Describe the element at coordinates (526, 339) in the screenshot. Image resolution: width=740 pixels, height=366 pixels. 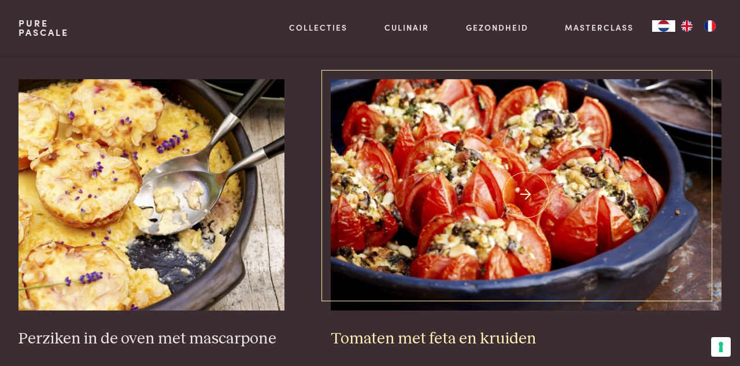
I see `h3: Tomaten met feta en kruiden` at that location.